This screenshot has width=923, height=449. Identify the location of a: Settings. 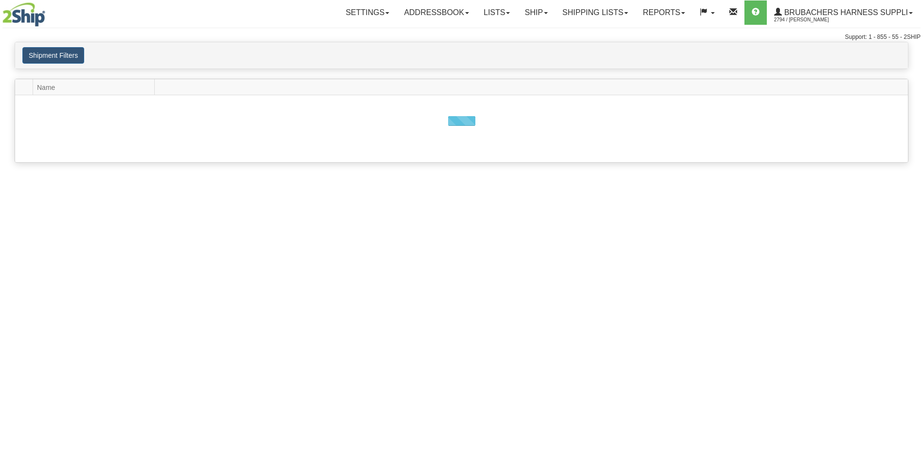
(367, 13).